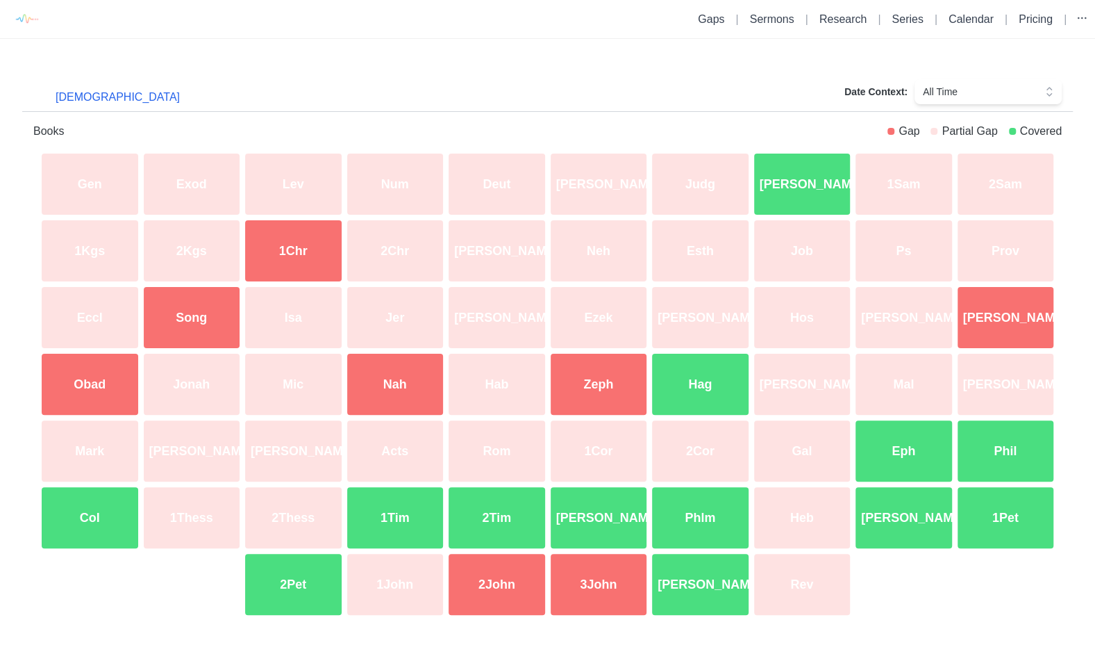  Describe the element at coordinates (700, 451) in the screenshot. I see `div: 2Cor` at that location.